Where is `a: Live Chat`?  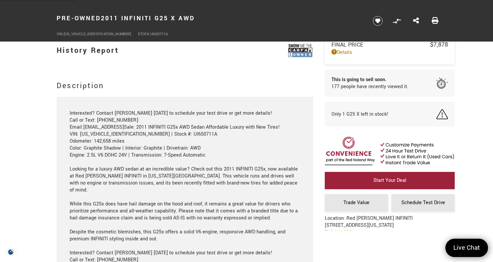
a: Live Chat is located at coordinates (466, 248).